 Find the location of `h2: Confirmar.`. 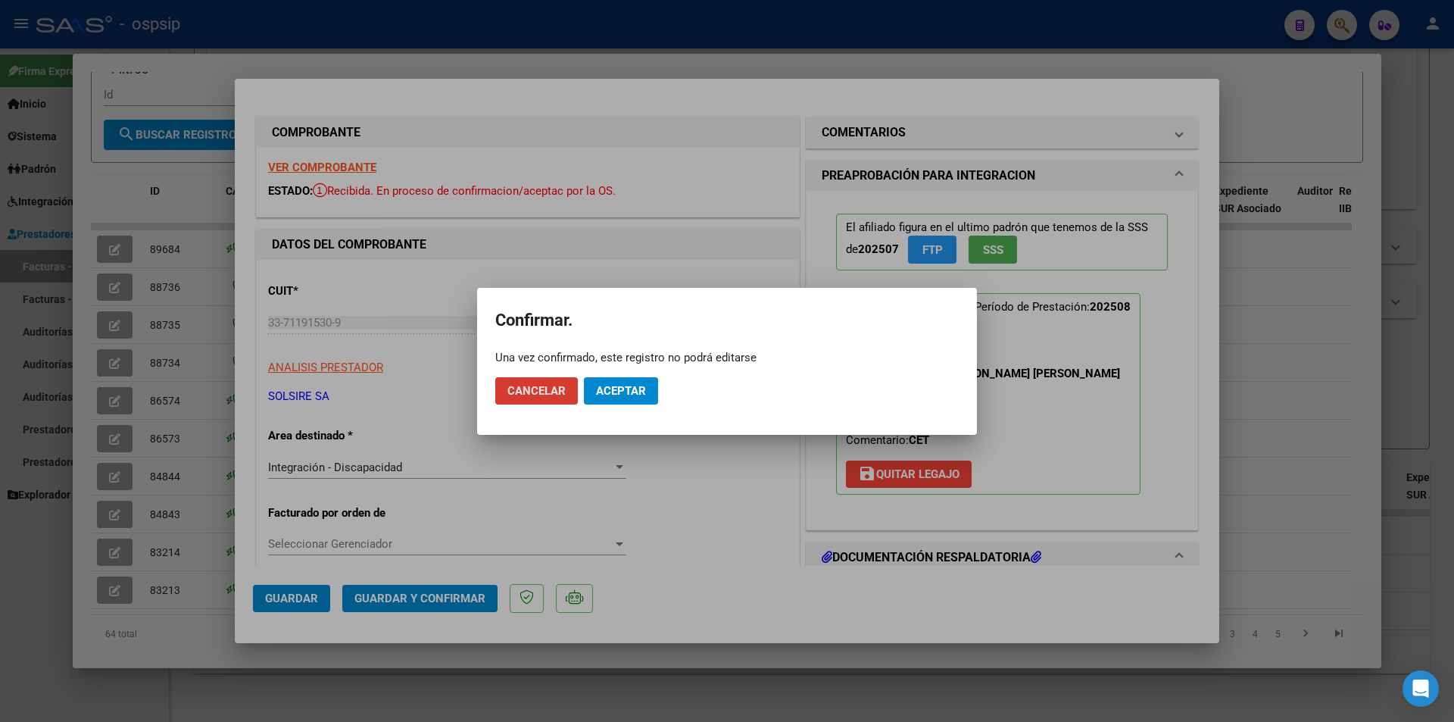

h2: Confirmar. is located at coordinates (727, 320).